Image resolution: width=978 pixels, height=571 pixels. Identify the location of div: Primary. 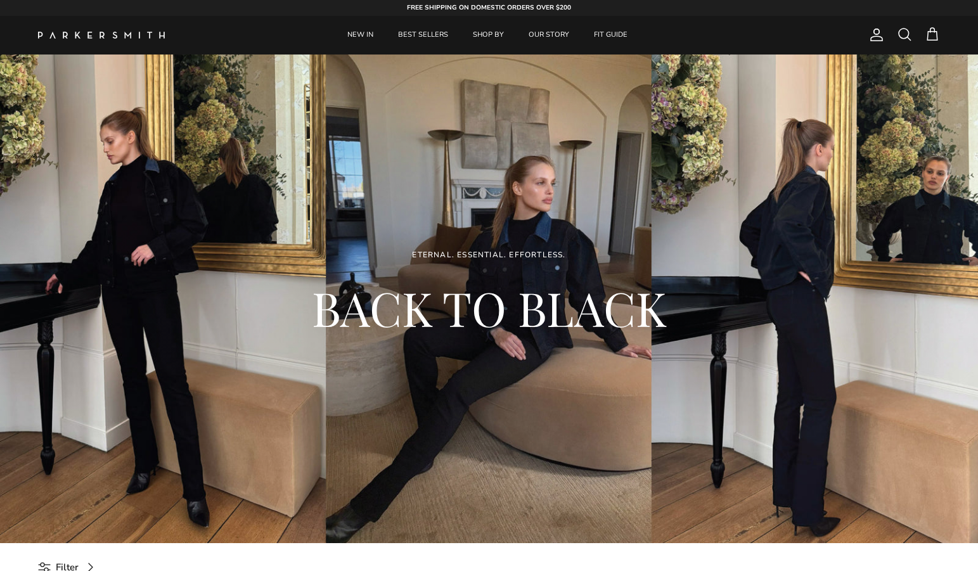
(488, 35).